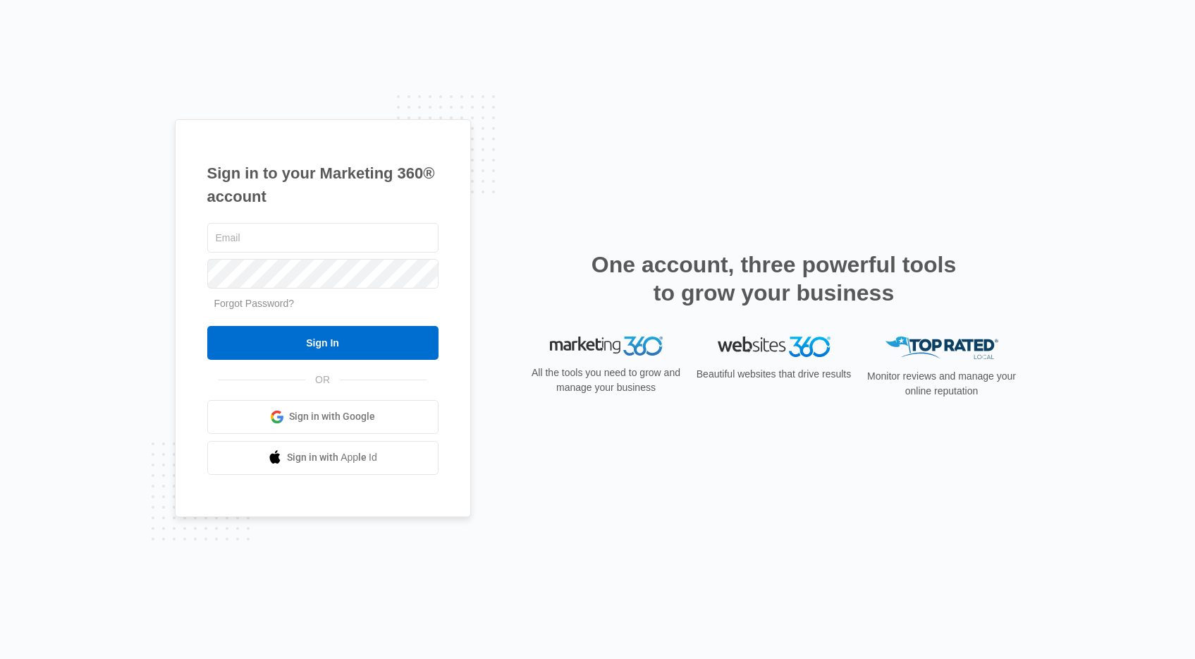  What do you see at coordinates (323, 343) in the screenshot?
I see `input: Sign In` at bounding box center [323, 343].